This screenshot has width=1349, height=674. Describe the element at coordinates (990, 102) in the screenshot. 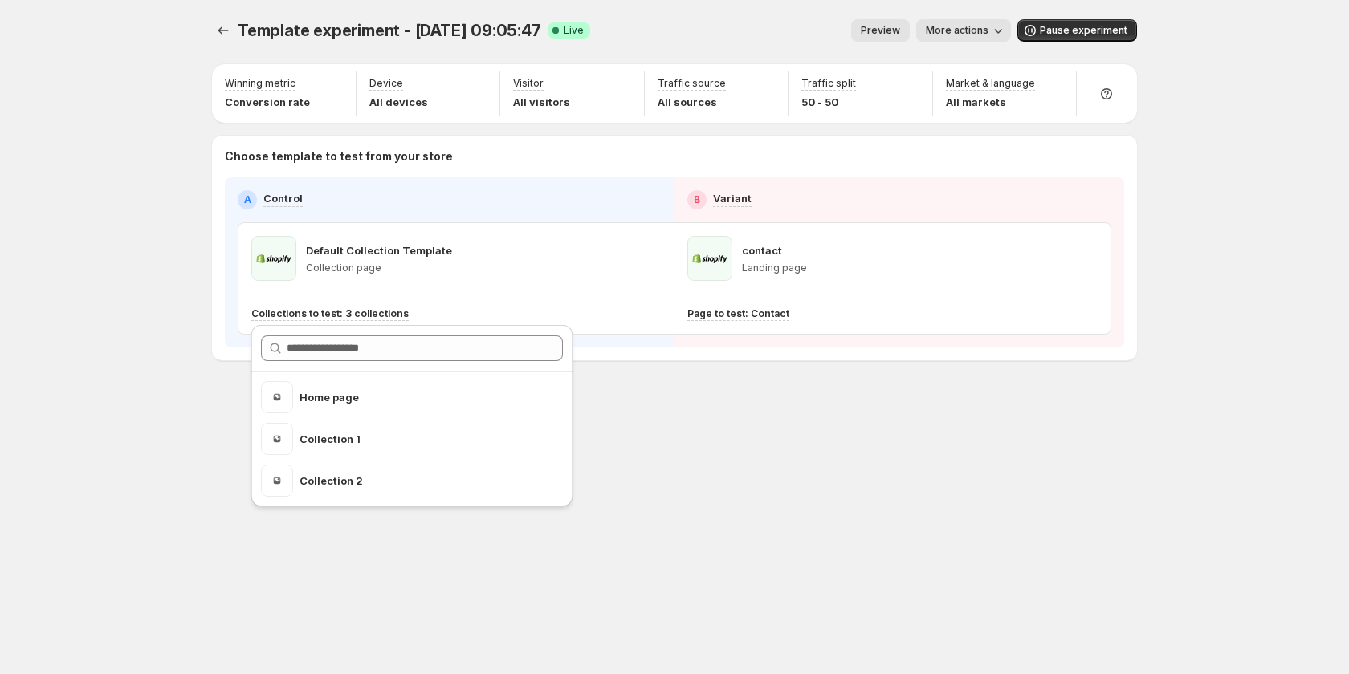

I see `p: All markets` at that location.